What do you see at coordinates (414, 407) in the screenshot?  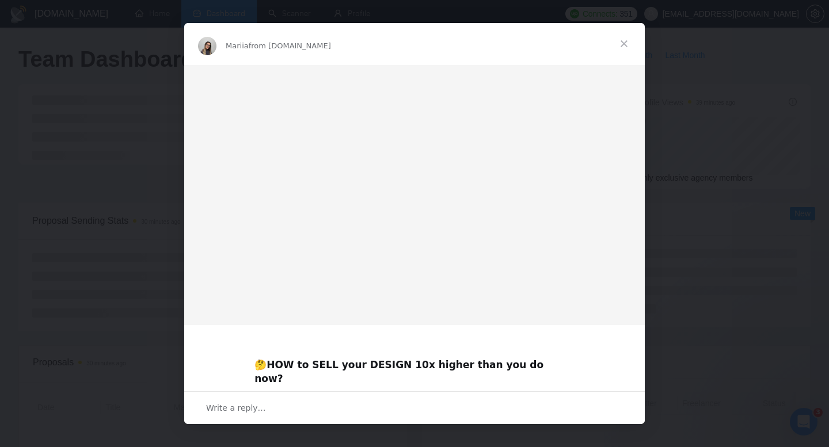 I see `div: Open conversation and reply` at bounding box center [414, 407].